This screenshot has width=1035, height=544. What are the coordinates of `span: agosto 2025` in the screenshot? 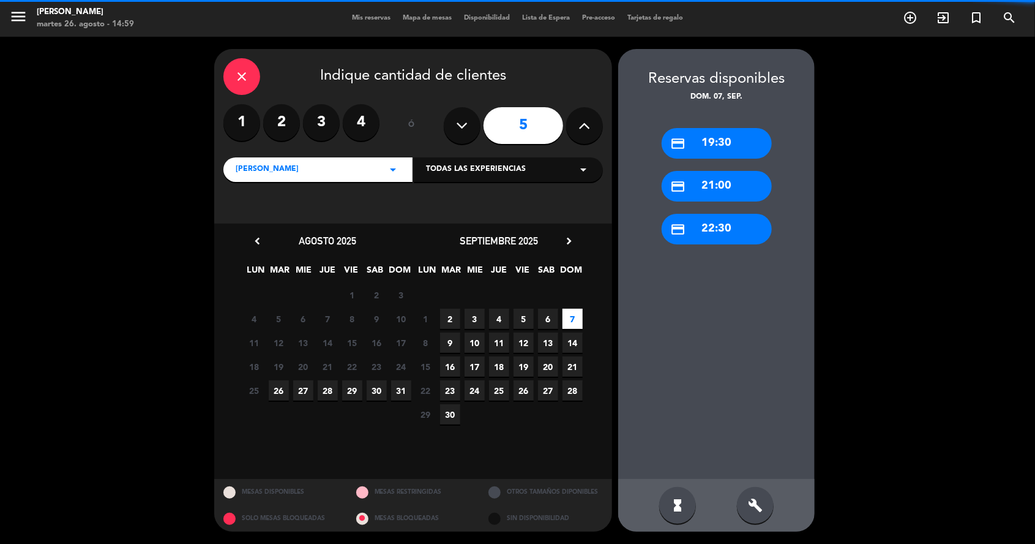 It's located at (328, 241).